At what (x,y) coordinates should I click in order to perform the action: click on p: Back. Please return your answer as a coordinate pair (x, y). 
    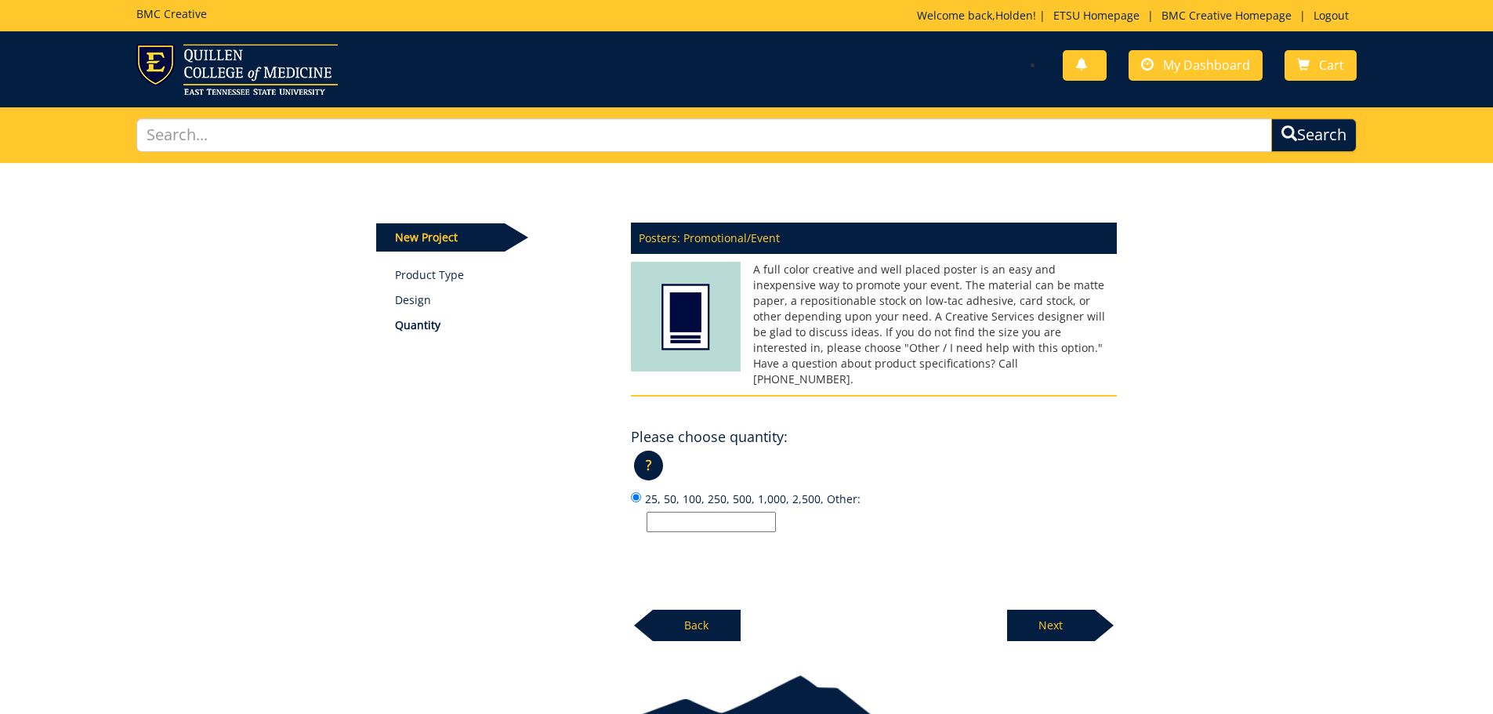
    Looking at the image, I should click on (697, 625).